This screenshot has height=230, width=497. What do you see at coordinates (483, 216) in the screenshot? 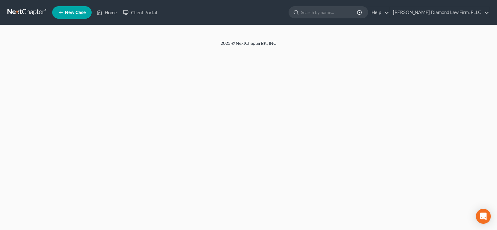
I see `div: Open Intercom Messenger` at bounding box center [483, 216].